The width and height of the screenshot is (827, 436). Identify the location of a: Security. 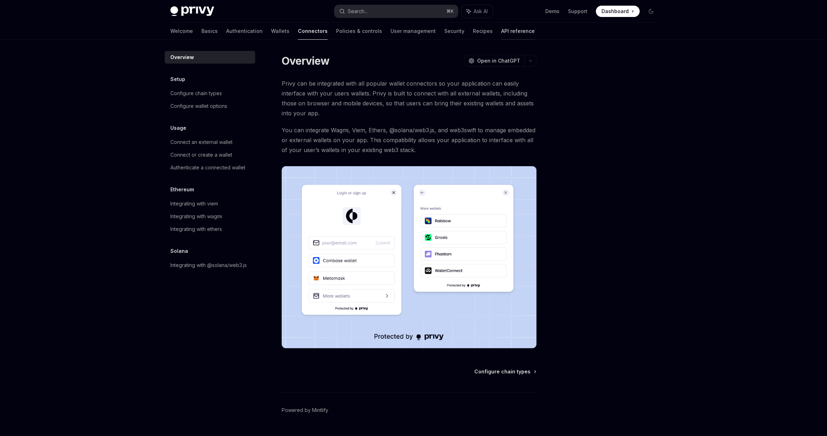
(454, 31).